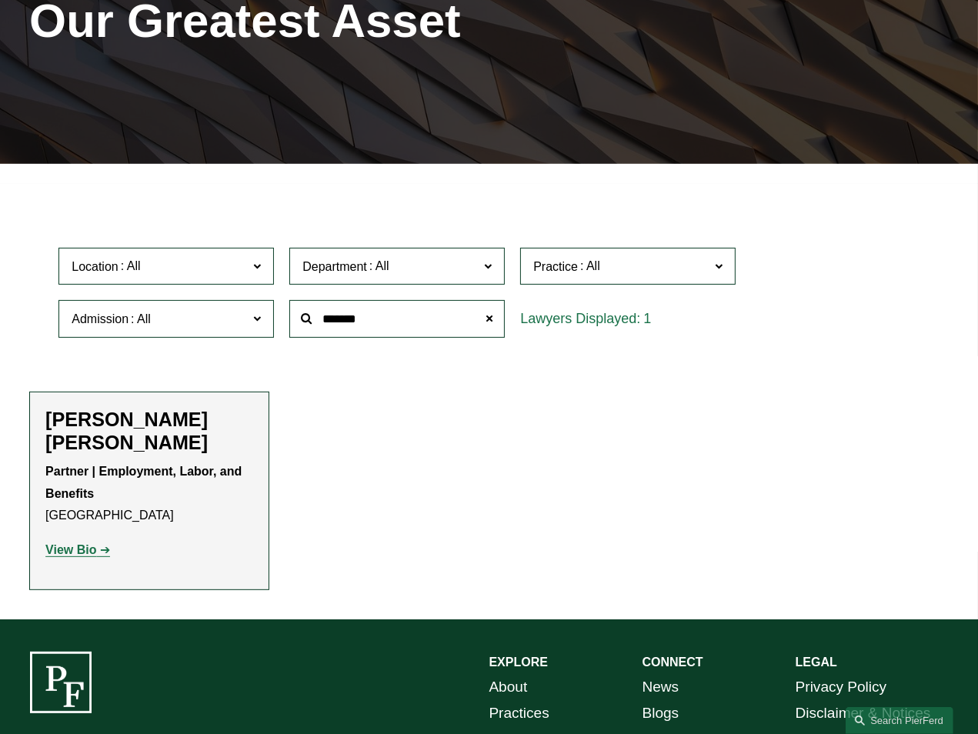 This screenshot has width=978, height=734. I want to click on span: 1, so click(647, 319).